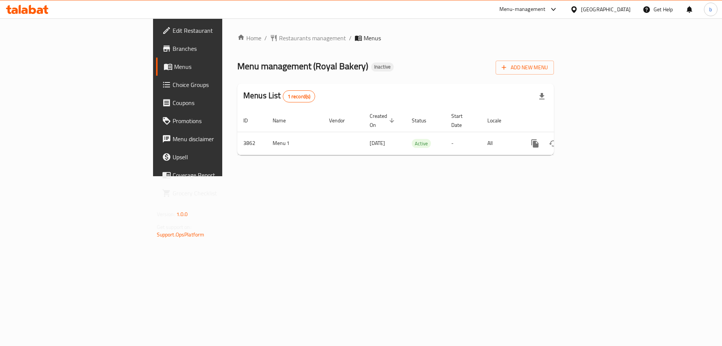 Image resolution: width=722 pixels, height=346 pixels. I want to click on span: Version:, so click(166, 214).